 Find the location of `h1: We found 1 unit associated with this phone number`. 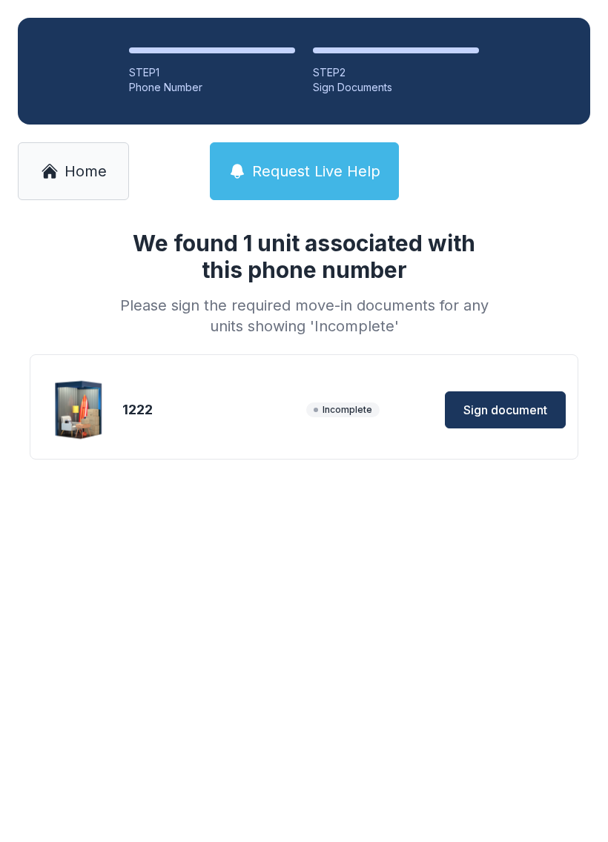

h1: We found 1 unit associated with this phone number is located at coordinates (304, 256).